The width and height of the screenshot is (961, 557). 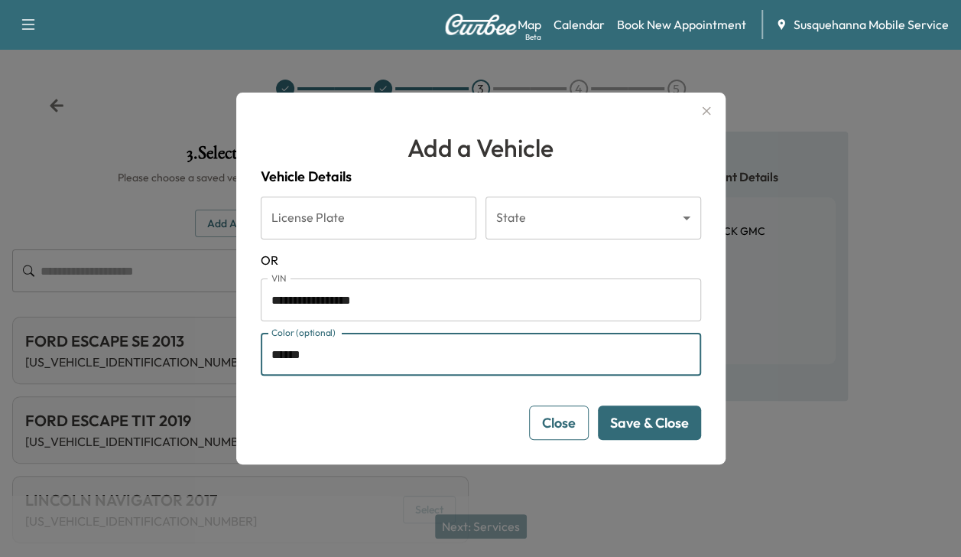 I want to click on img: Curbee Logo, so click(x=481, y=24).